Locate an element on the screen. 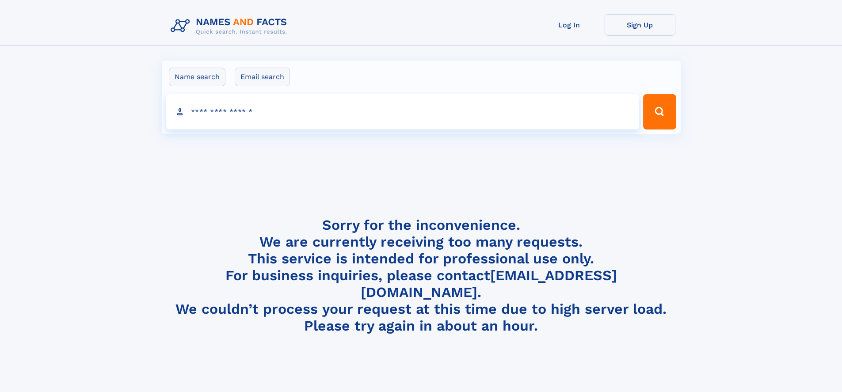  input: search input is located at coordinates (403, 112).